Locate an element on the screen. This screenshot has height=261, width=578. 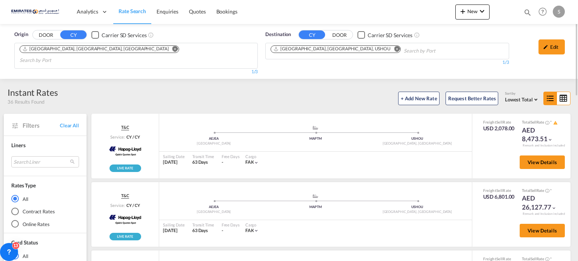
div: Freight Rate is located at coordinates (499, 191).